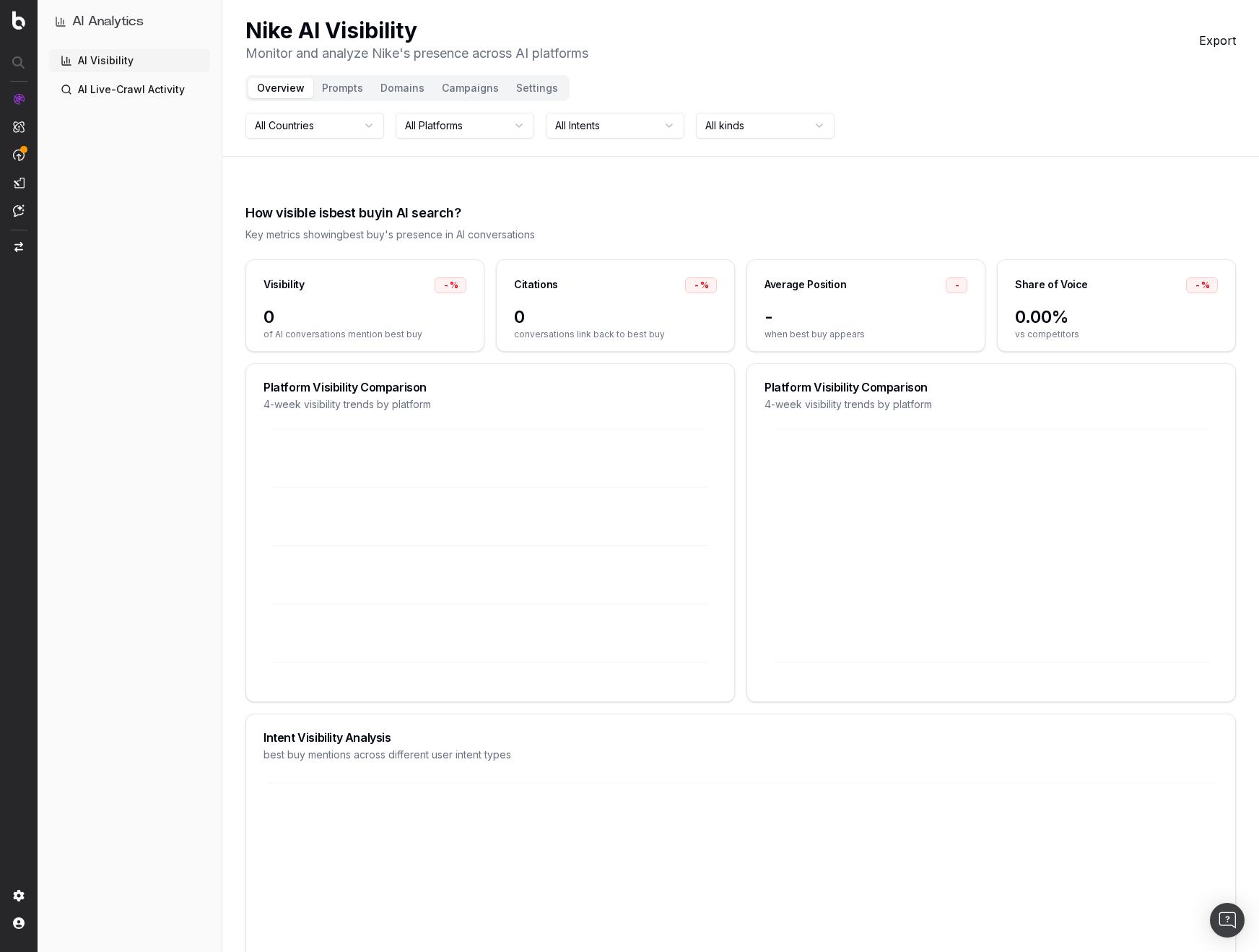 This screenshot has width=1259, height=952. What do you see at coordinates (129, 22) in the screenshot?
I see `button: AI Analytics` at bounding box center [129, 22].